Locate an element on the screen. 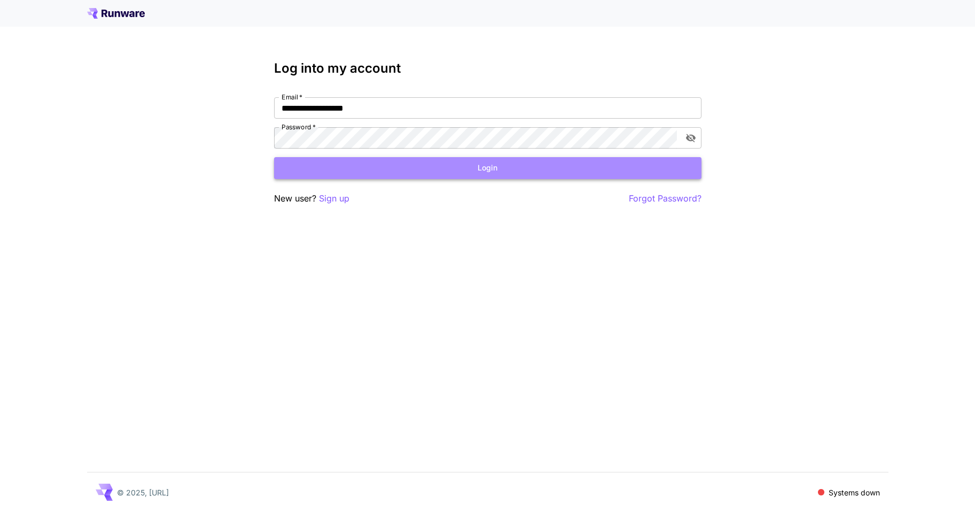  button: toggle password visibility is located at coordinates (691, 138).